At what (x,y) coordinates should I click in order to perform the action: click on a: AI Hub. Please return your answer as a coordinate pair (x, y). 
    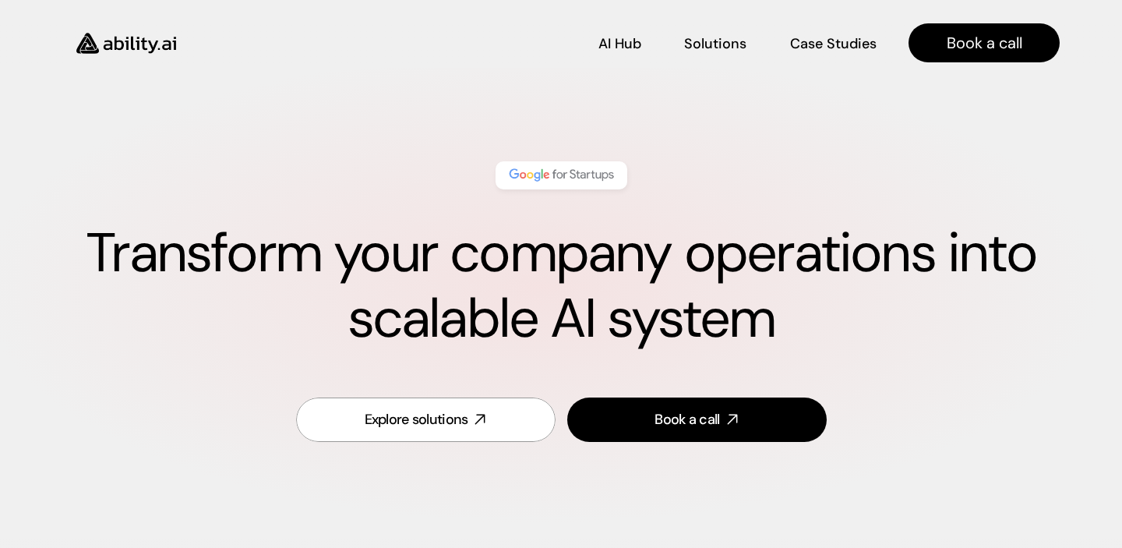
    Looking at the image, I should click on (619, 43).